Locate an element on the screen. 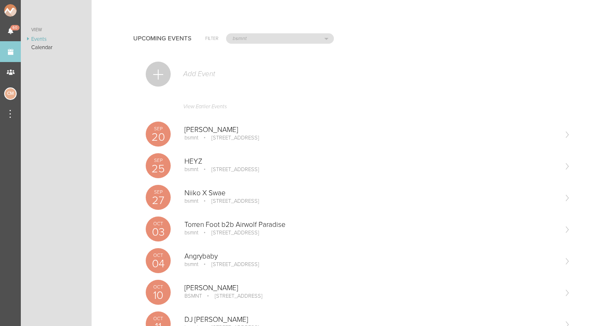  p: Add Event is located at coordinates (198, 74).